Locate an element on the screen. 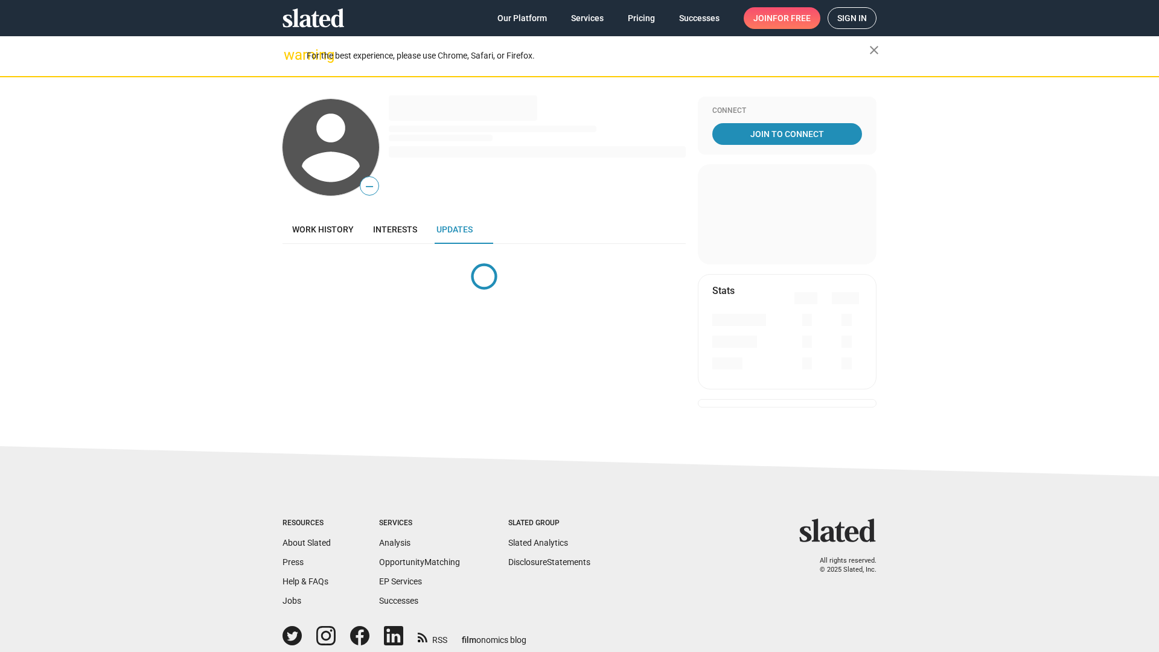  span: Pricing is located at coordinates (641, 18).